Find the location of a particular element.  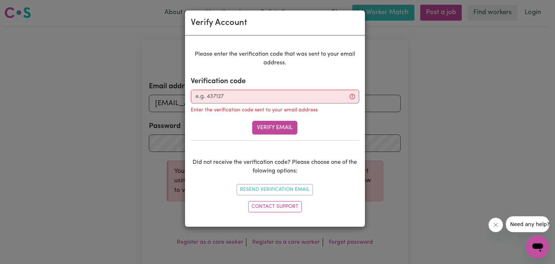

span: Need any help? is located at coordinates (24, 8).